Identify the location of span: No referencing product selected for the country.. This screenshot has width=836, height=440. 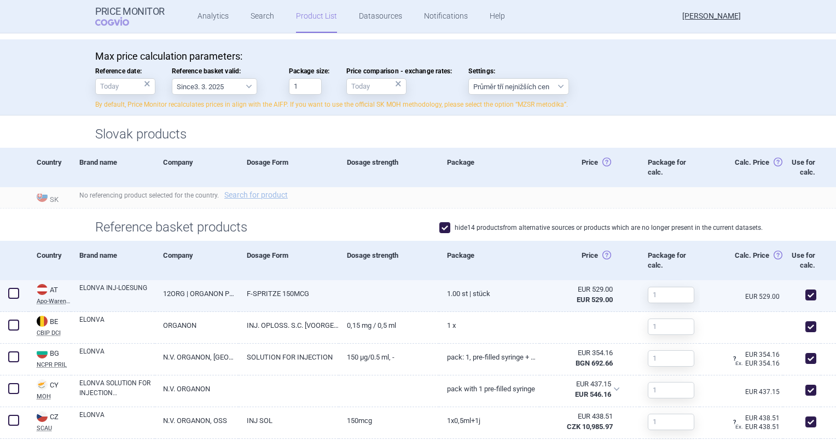
(186, 195).